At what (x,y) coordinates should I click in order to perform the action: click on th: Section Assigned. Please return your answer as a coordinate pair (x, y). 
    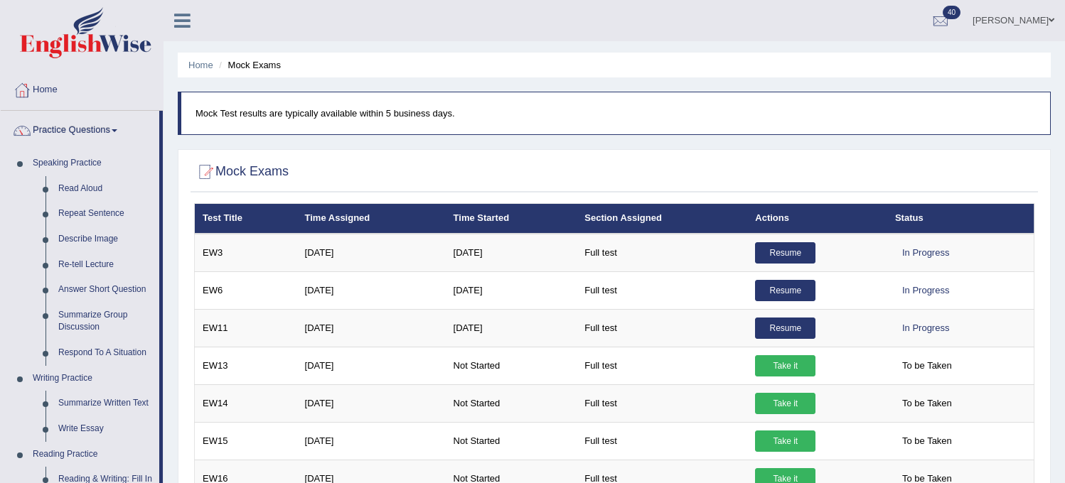
    Looking at the image, I should click on (662, 219).